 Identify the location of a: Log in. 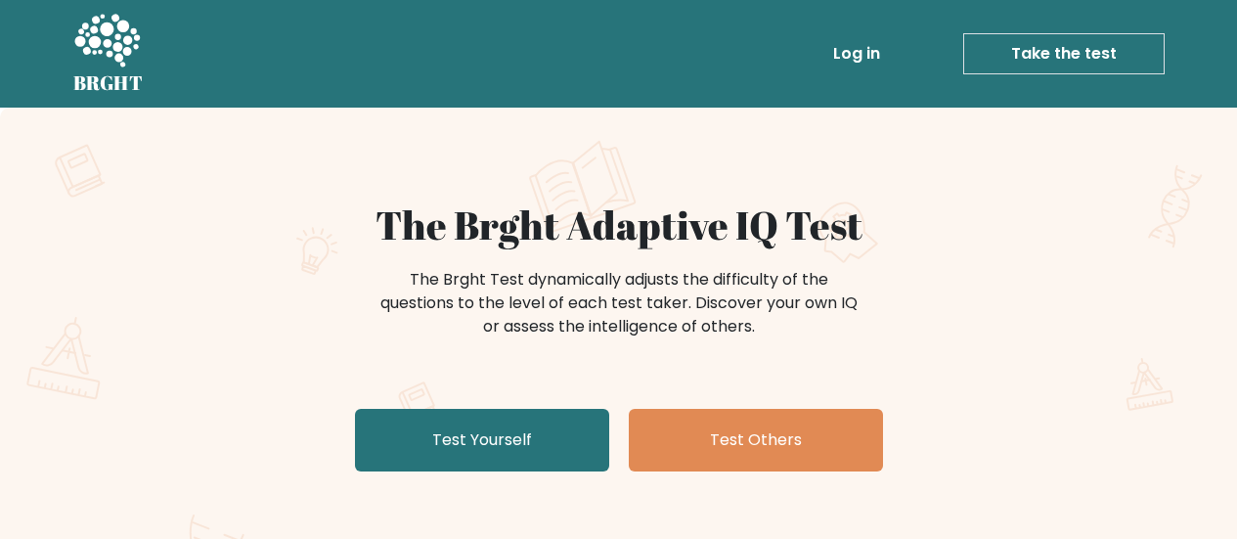
(857, 54).